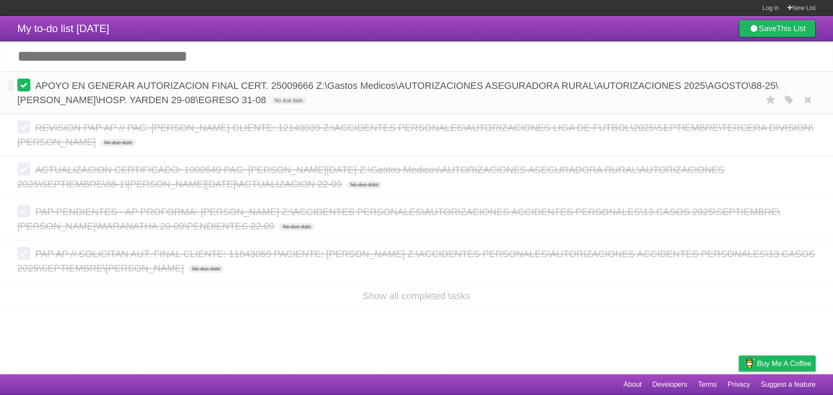 Image resolution: width=833 pixels, height=395 pixels. Describe the element at coordinates (749, 364) in the screenshot. I see `img: Buy me a coffee` at that location.